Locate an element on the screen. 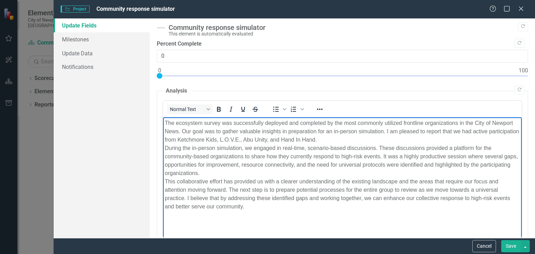 The height and width of the screenshot is (254, 535). a: Update Fields is located at coordinates (102, 25).